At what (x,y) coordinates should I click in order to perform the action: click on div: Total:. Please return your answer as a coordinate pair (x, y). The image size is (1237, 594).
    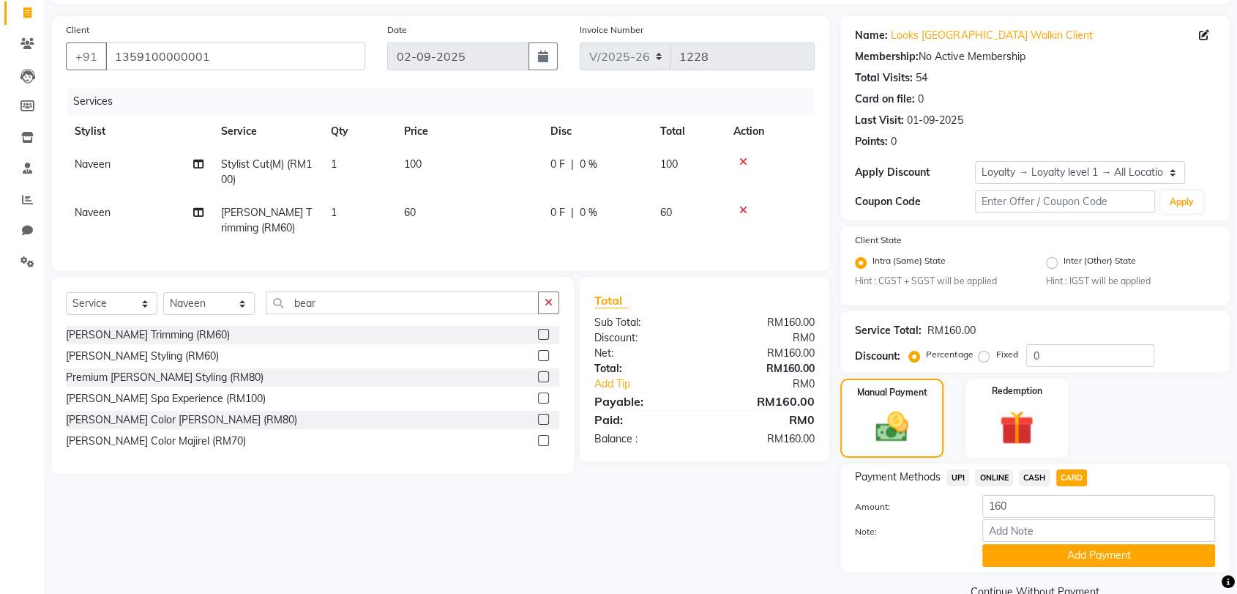
    Looking at the image, I should click on (644, 368).